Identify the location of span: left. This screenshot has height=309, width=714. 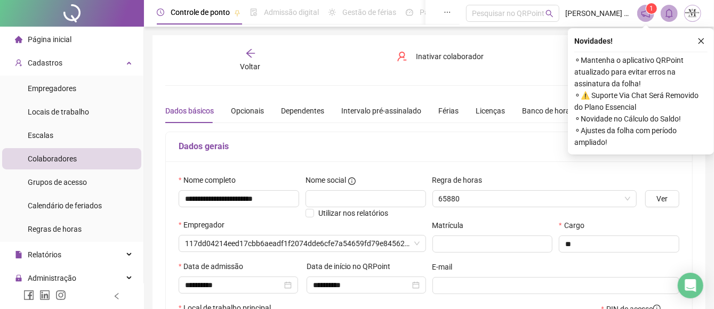
(117, 296).